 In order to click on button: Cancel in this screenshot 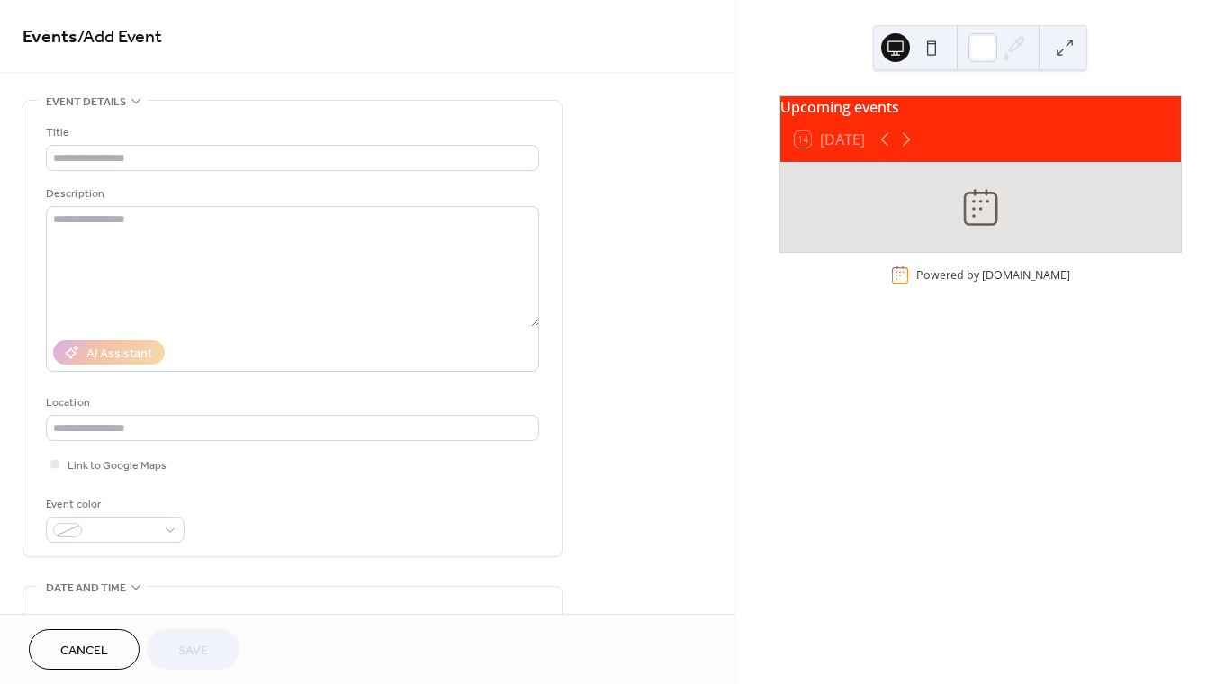, I will do `click(84, 649)`.